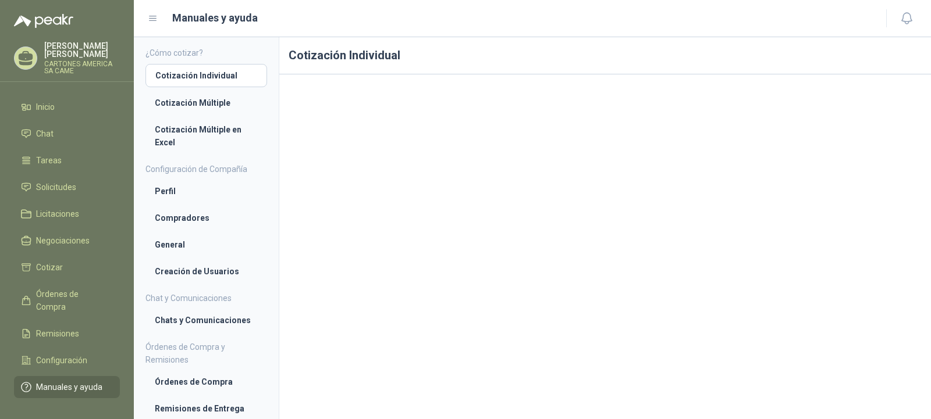 This screenshot has width=931, height=419. I want to click on h4: ¿Cómo cotizar?, so click(206, 53).